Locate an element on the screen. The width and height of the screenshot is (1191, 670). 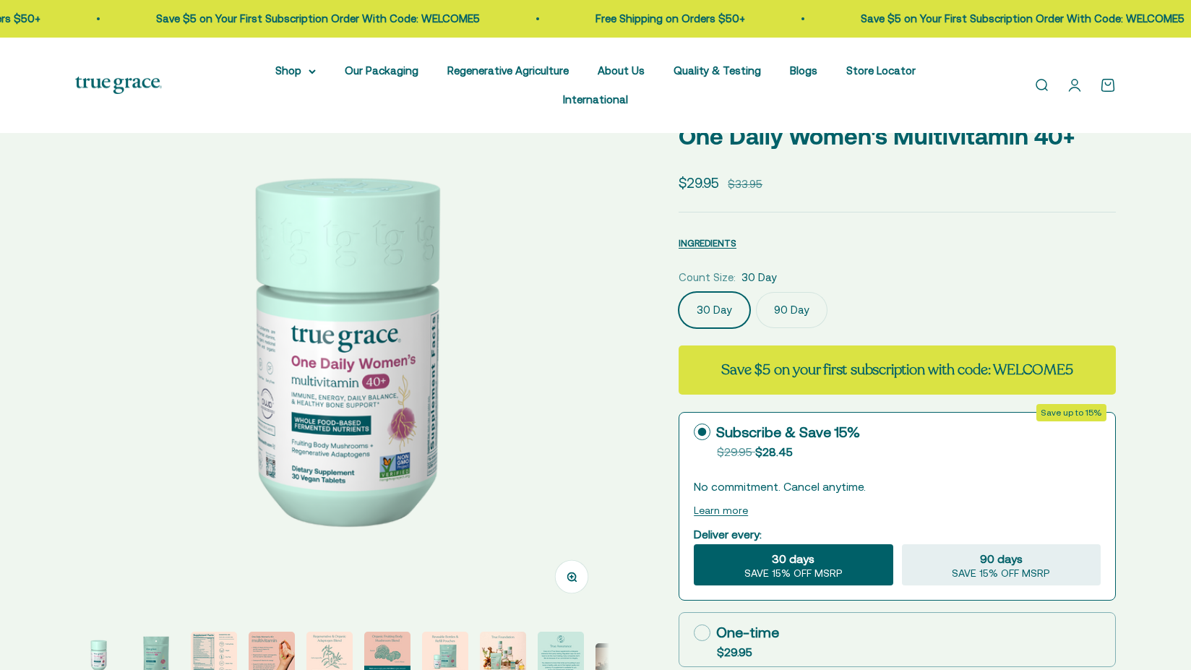
img: Daily Multivitamin for Immune Support, Energy, Daily Balance, and Healthy Bone Support* Vitamin A... is located at coordinates (342, 347).